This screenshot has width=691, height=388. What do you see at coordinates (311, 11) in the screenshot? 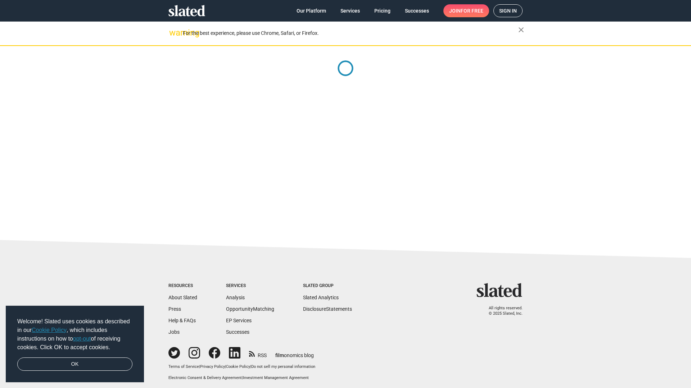
I see `a: Our Platform` at bounding box center [311, 11].